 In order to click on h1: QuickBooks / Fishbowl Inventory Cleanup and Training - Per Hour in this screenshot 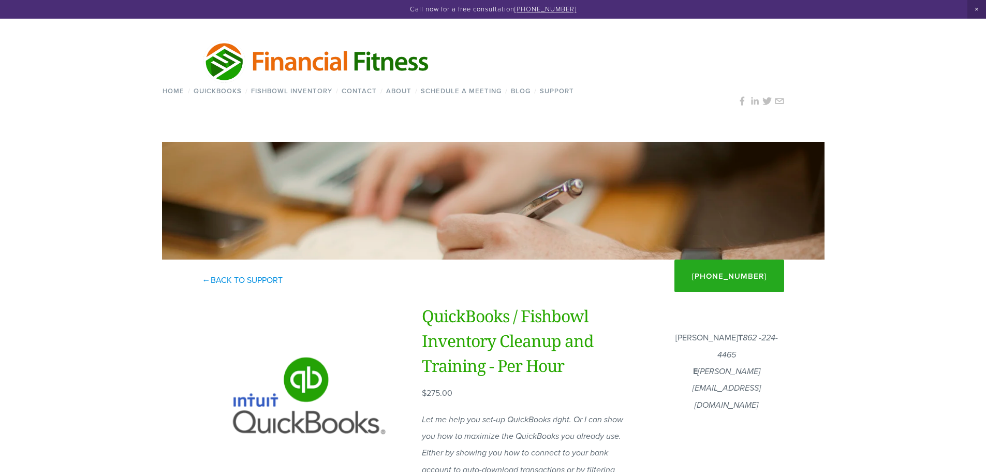, I will do `click(525, 341)`.